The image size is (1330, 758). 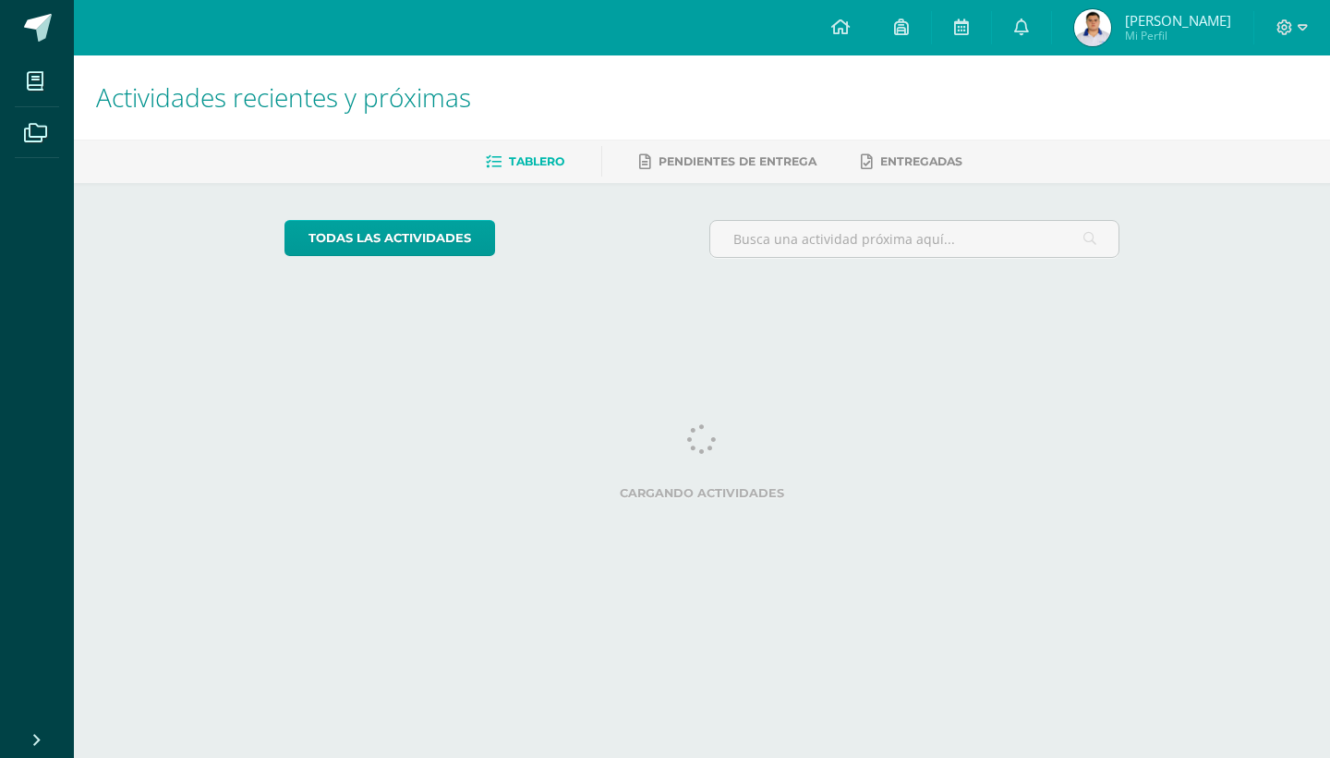 I want to click on a: Pendientes de entrega, so click(x=728, y=162).